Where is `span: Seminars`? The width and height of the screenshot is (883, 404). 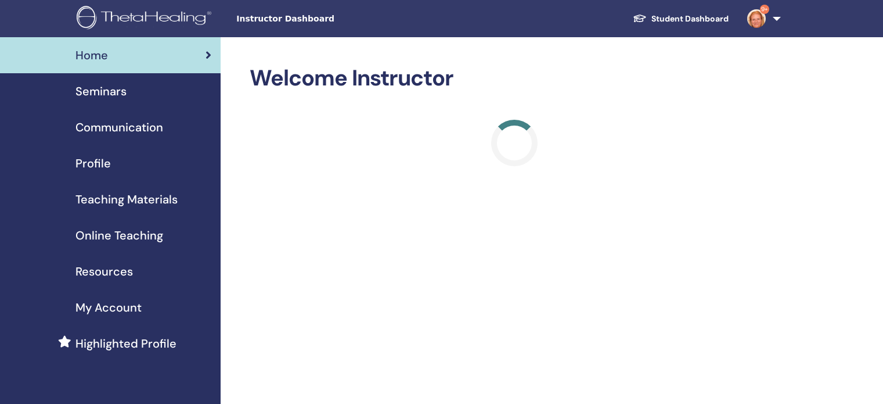
span: Seminars is located at coordinates (101, 91).